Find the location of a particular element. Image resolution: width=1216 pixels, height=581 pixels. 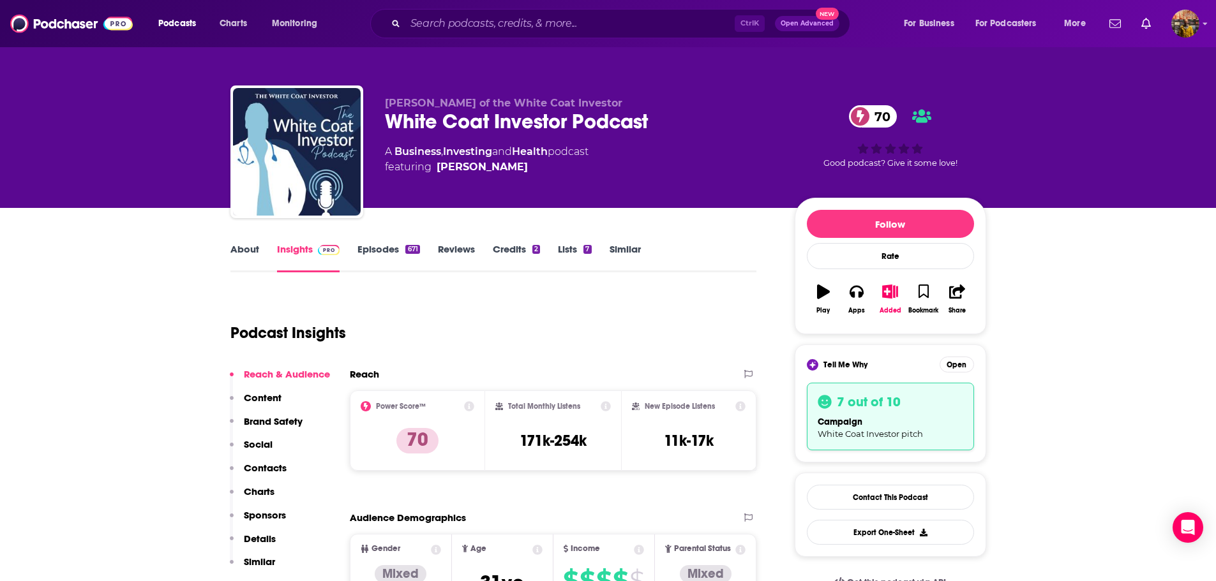

img: Podchaser Pro is located at coordinates (329, 250).